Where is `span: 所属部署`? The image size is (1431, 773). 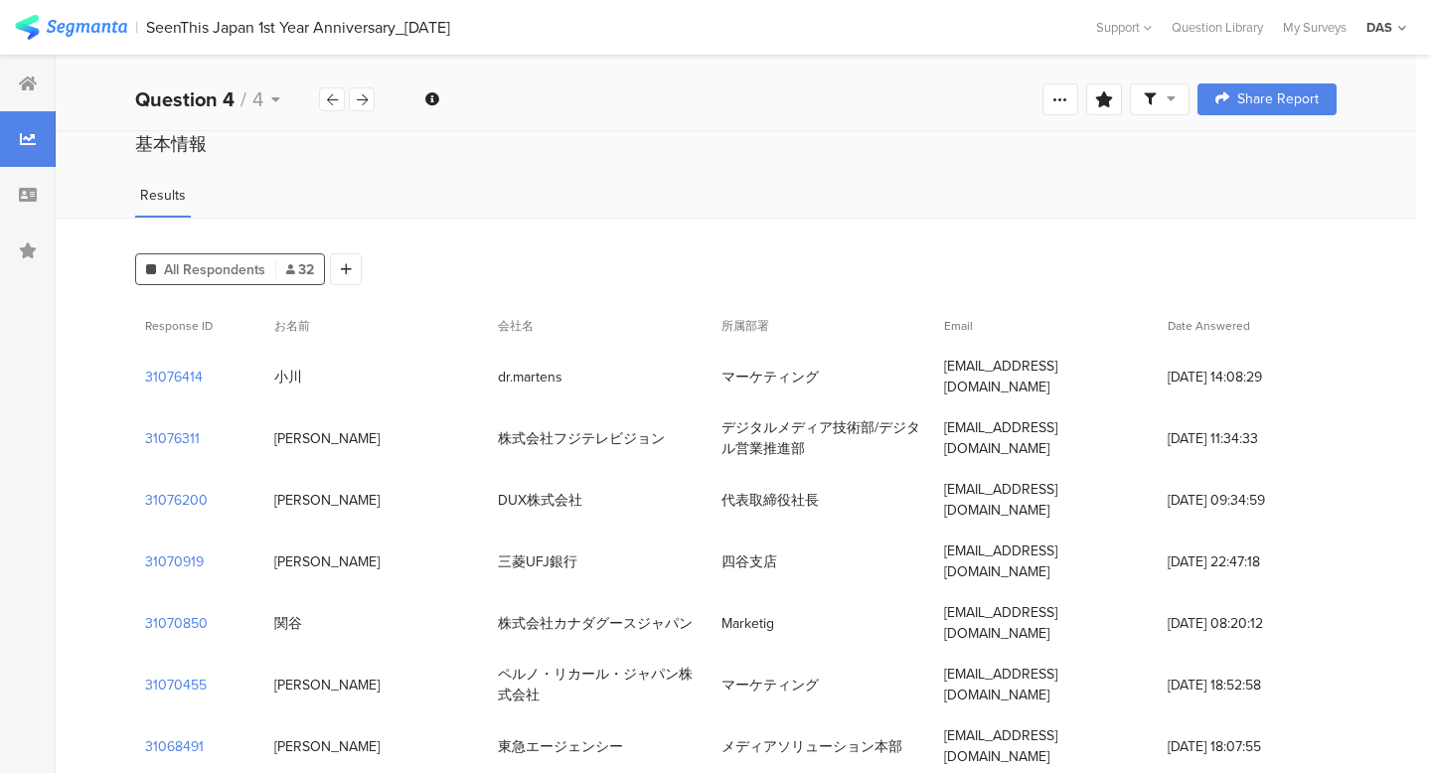 span: 所属部署 is located at coordinates (745, 326).